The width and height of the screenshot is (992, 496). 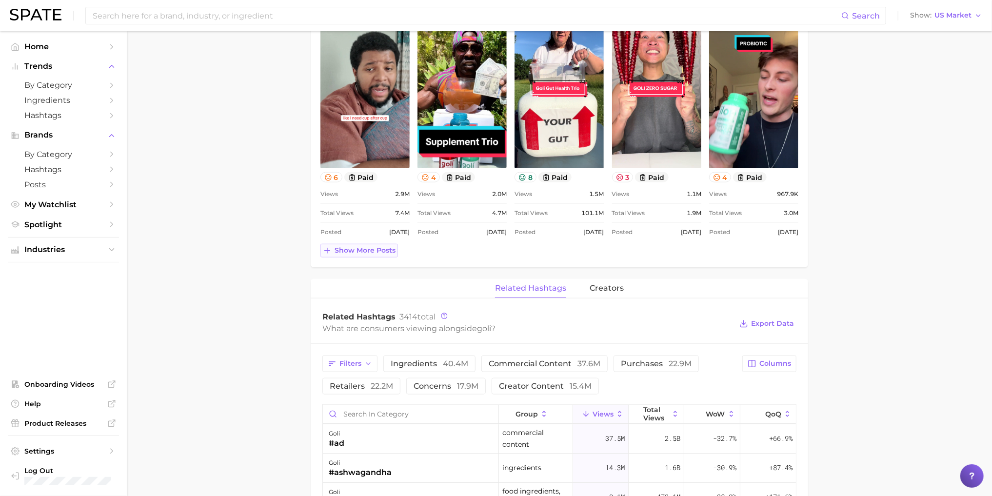 I want to click on span: 2.9m, so click(x=402, y=194).